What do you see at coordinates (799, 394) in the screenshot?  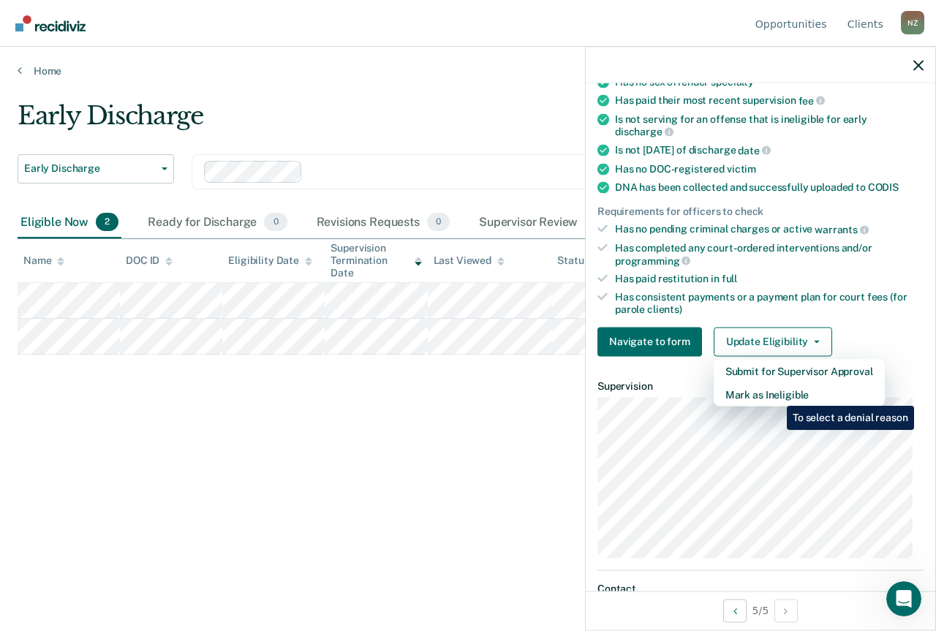 I see `button: Mark as Ineligible` at bounding box center [799, 394].